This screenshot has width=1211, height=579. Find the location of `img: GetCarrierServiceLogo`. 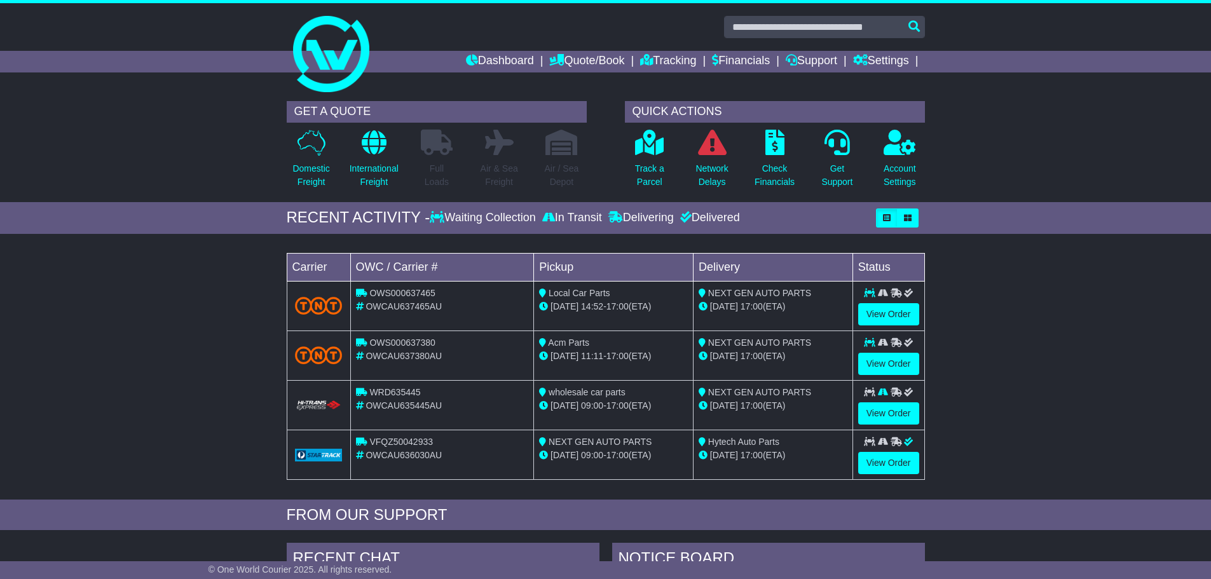

img: GetCarrierServiceLogo is located at coordinates (319, 455).